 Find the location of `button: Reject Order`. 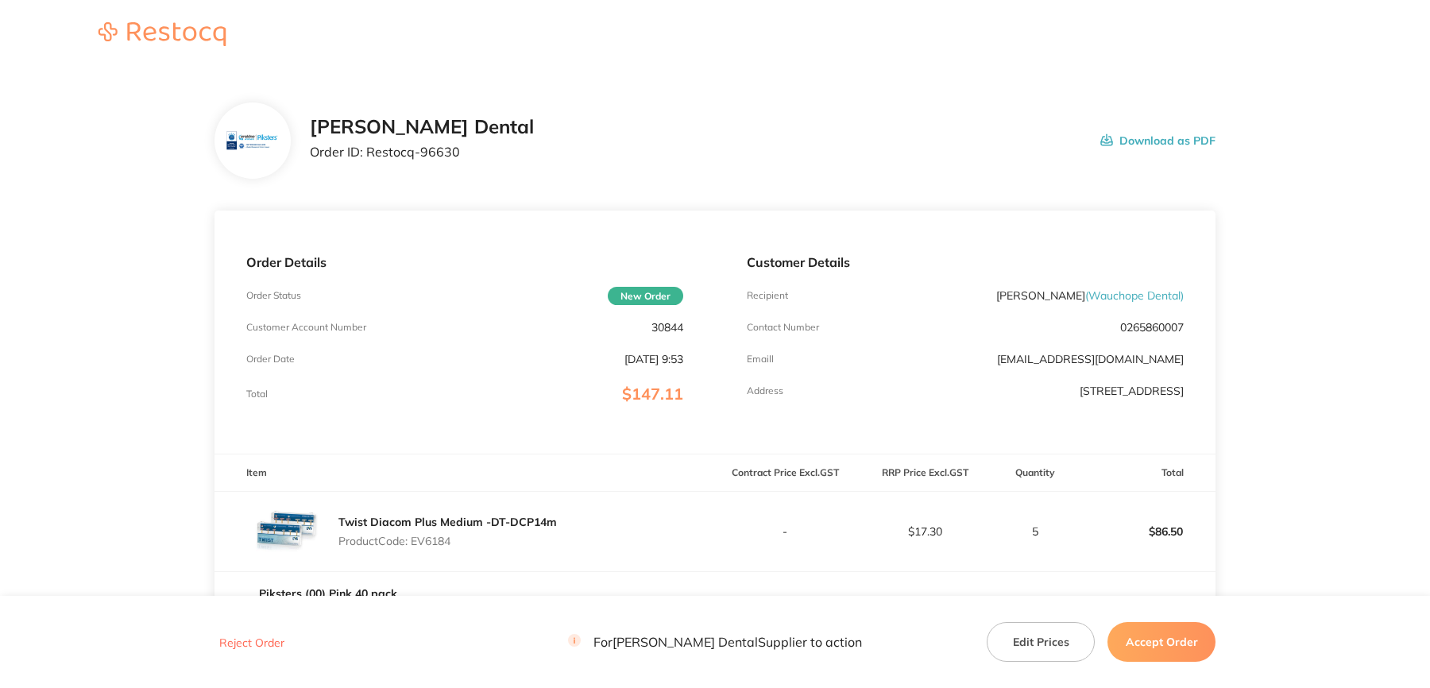

button: Reject Order is located at coordinates (252, 643).